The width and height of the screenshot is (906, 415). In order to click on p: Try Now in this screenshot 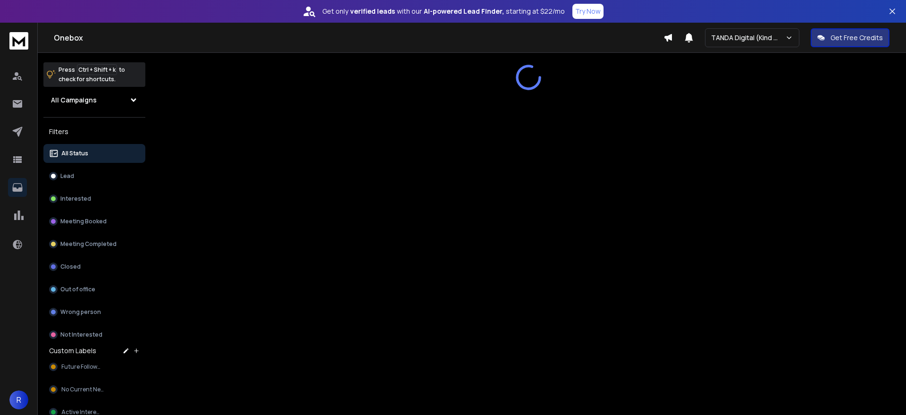, I will do `click(588, 11)`.